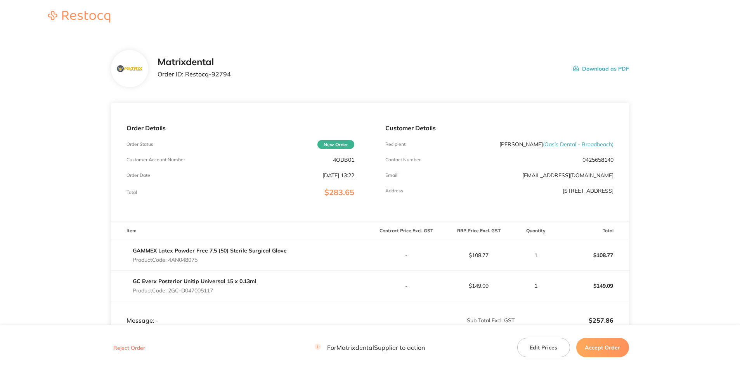 The width and height of the screenshot is (740, 370). Describe the element at coordinates (394, 191) in the screenshot. I see `p: Address` at that location.